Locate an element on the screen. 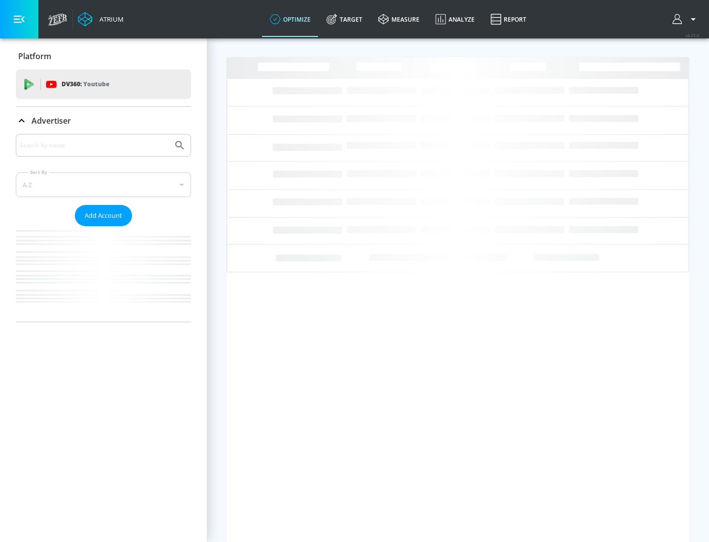  div: Atrium is located at coordinates (109, 19).